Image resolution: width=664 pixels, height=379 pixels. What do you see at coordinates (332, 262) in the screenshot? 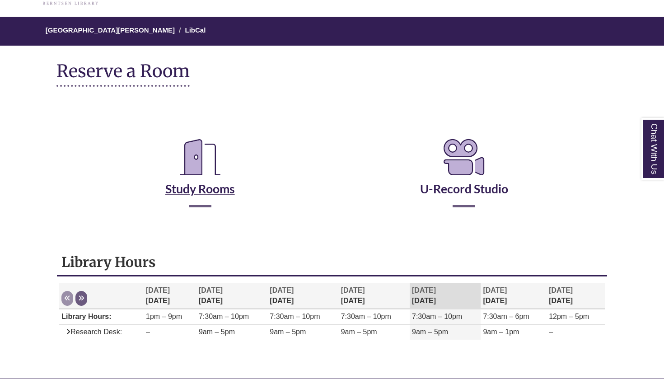
I see `h1: Library Hours` at bounding box center [332, 262].